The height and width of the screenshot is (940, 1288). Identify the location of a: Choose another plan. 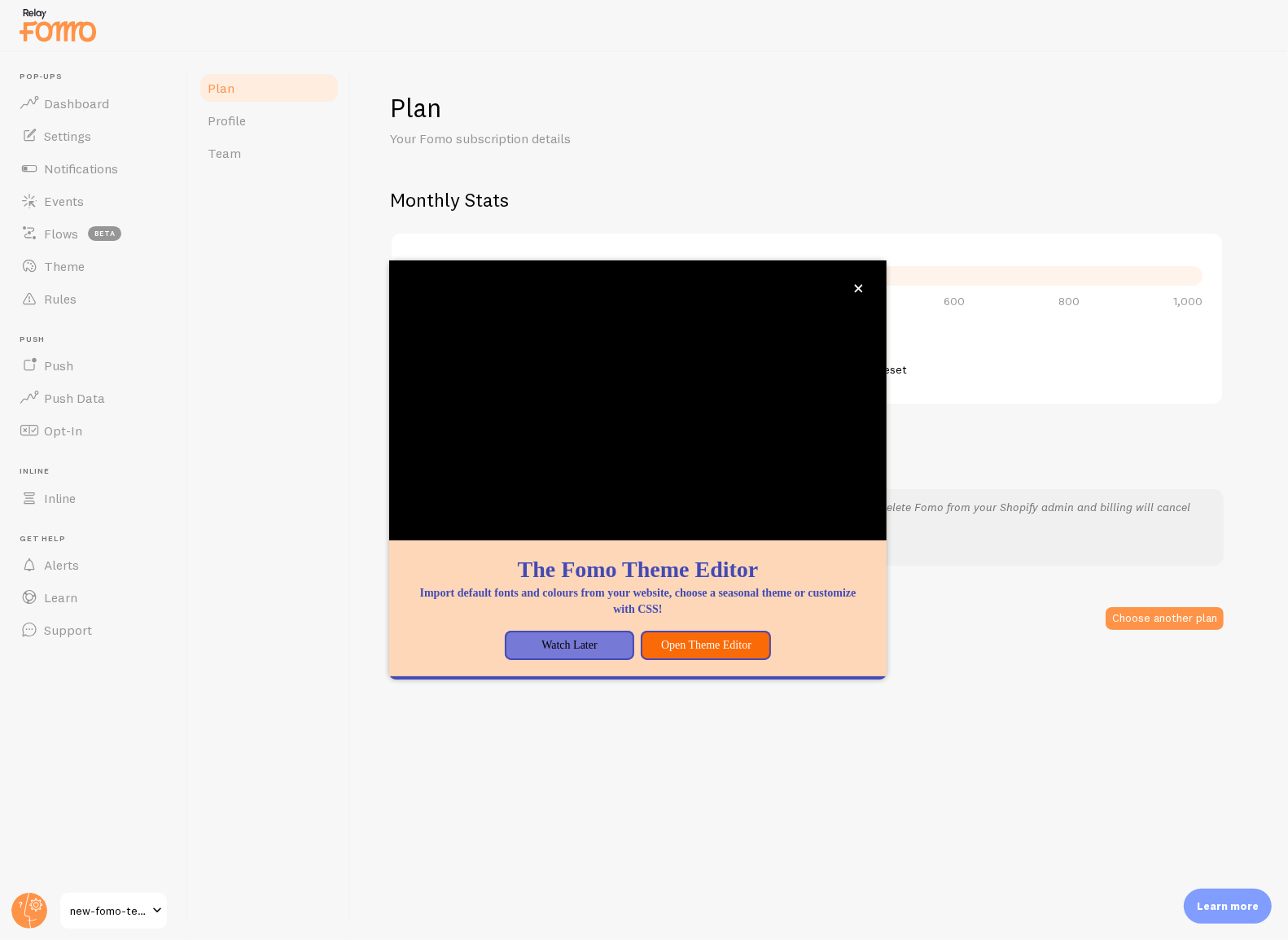
(1164, 619).